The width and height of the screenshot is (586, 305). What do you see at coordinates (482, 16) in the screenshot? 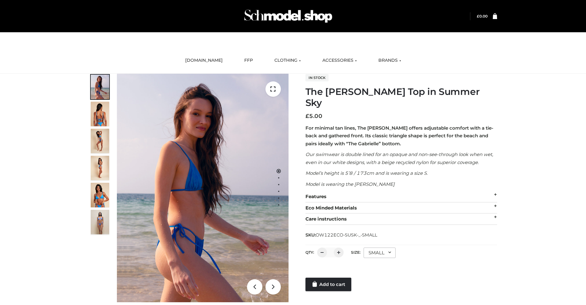
I see `a: £0.00` at bounding box center [482, 16].